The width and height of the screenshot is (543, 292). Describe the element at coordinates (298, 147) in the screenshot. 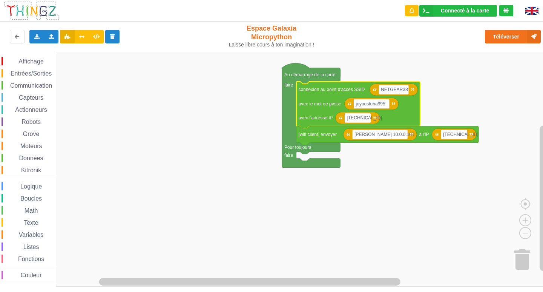

I see `text: Pour toujours` at that location.